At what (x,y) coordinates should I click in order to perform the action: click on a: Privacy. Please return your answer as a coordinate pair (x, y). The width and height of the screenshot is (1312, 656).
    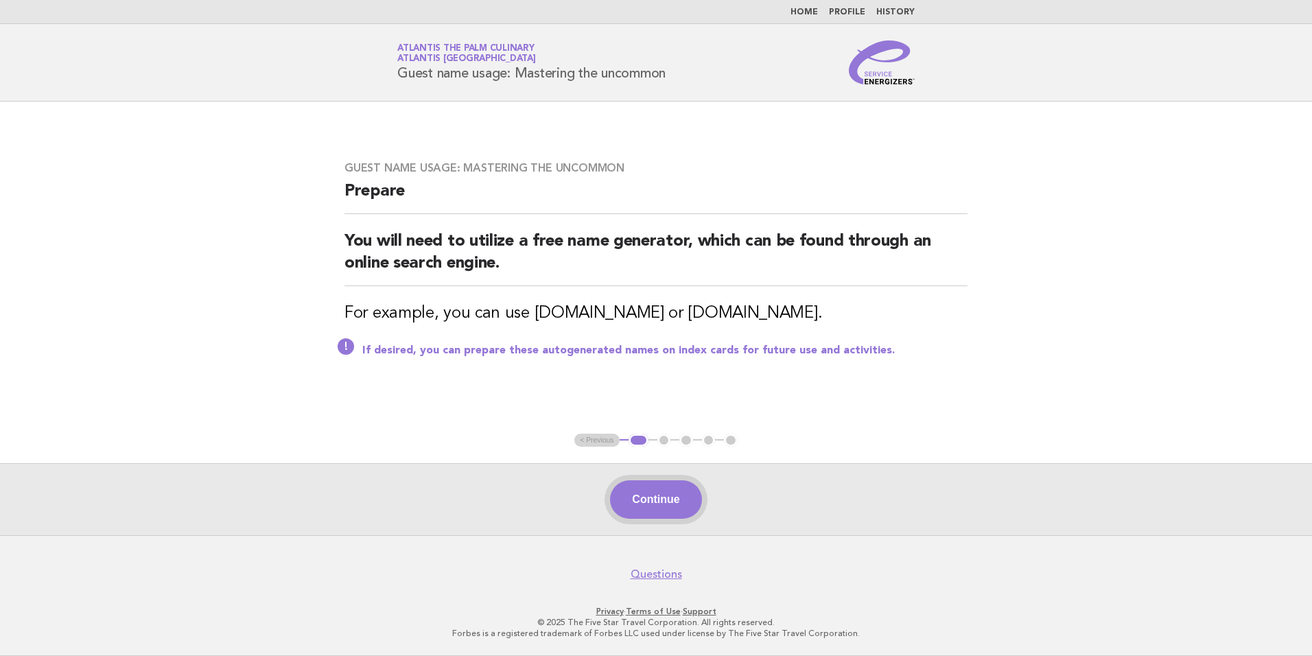
    Looking at the image, I should click on (610, 611).